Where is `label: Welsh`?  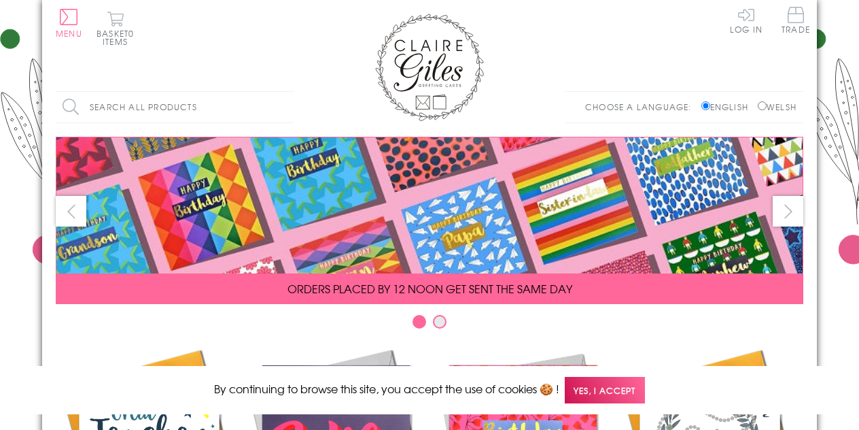 label: Welsh is located at coordinates (777, 107).